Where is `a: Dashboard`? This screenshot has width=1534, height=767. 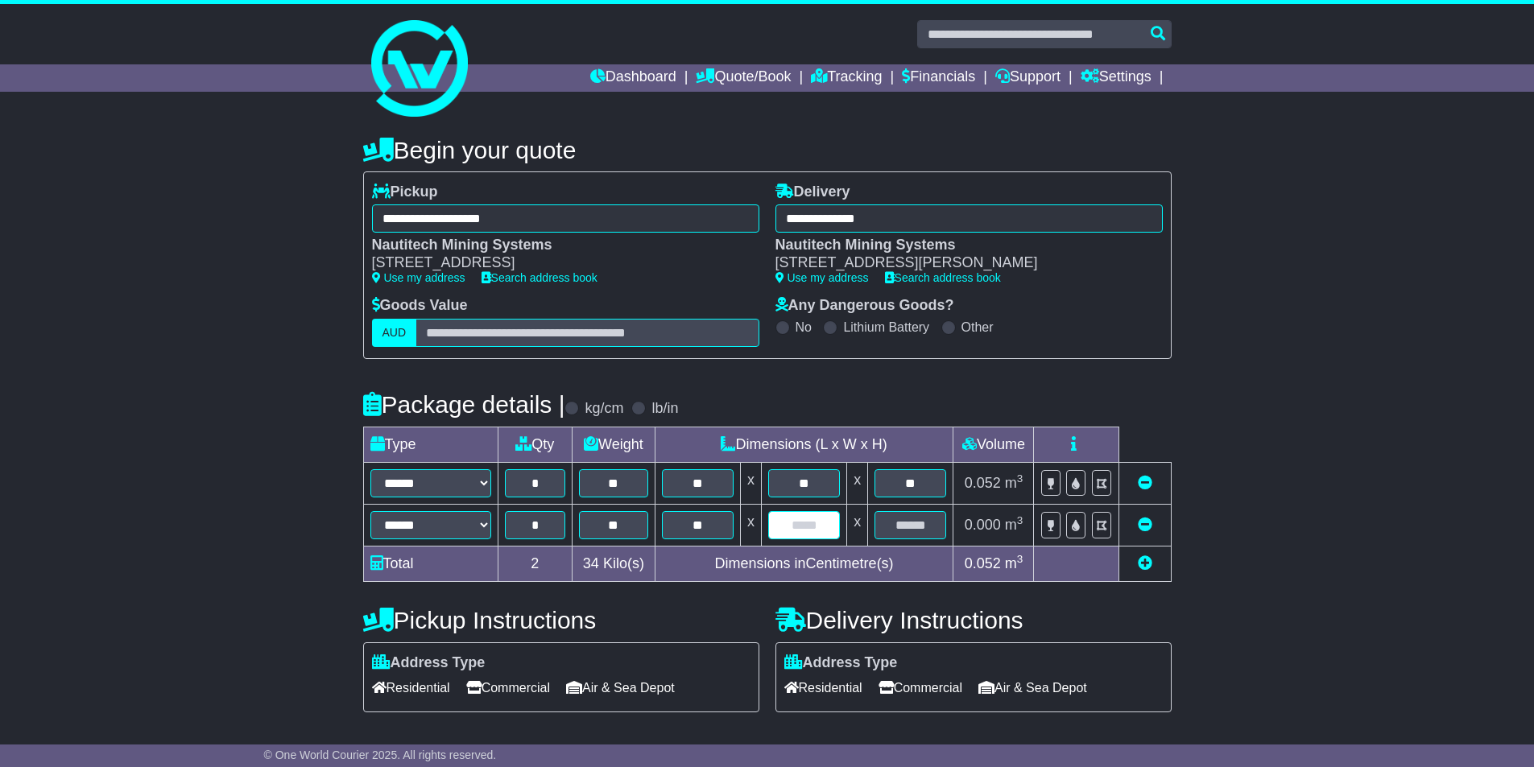
a: Dashboard is located at coordinates (633, 78).